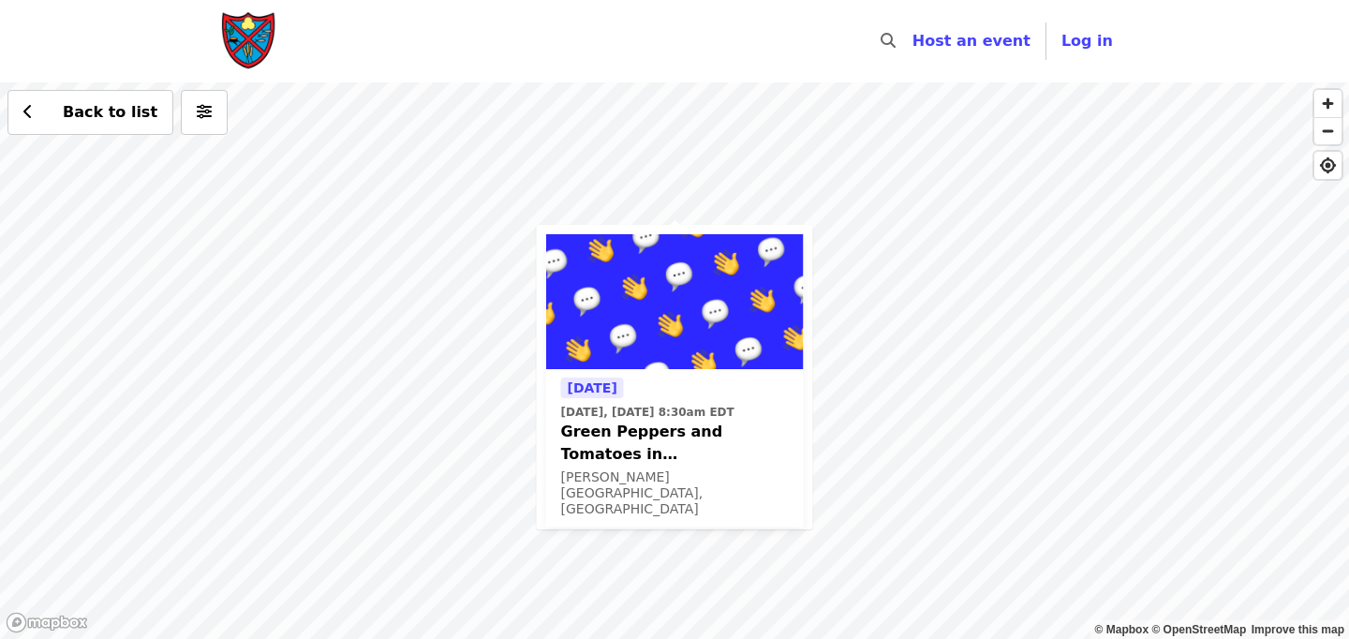  Describe the element at coordinates (249, 41) in the screenshot. I see `img: Society of St. Andrew - Home` at that location.